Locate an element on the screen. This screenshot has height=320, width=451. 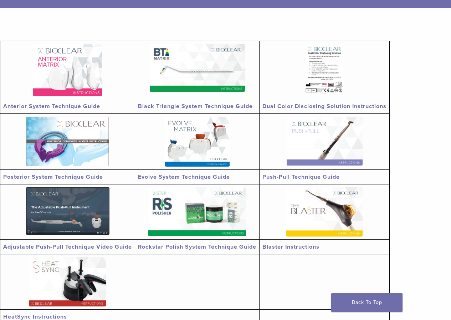
a: Evolve System Technique Guide is located at coordinates (184, 177).